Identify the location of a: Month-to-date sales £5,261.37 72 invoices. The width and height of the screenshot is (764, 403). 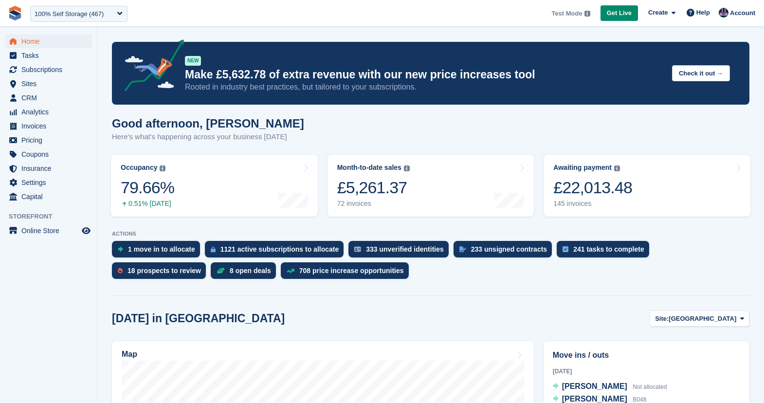
(430, 185).